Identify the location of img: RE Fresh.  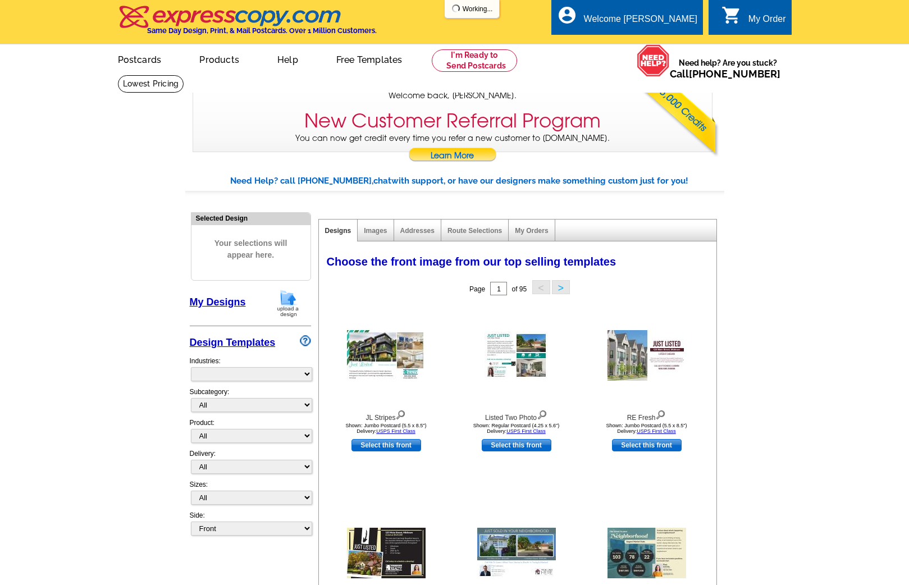
(647, 356).